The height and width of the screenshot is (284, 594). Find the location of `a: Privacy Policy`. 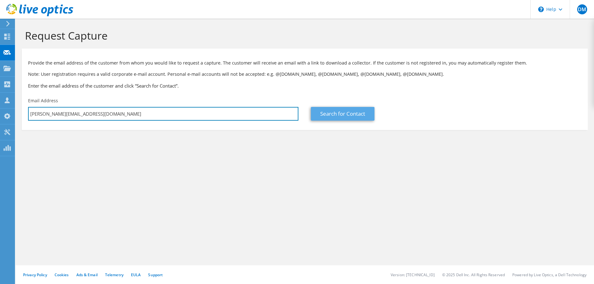

a: Privacy Policy is located at coordinates (35, 274).